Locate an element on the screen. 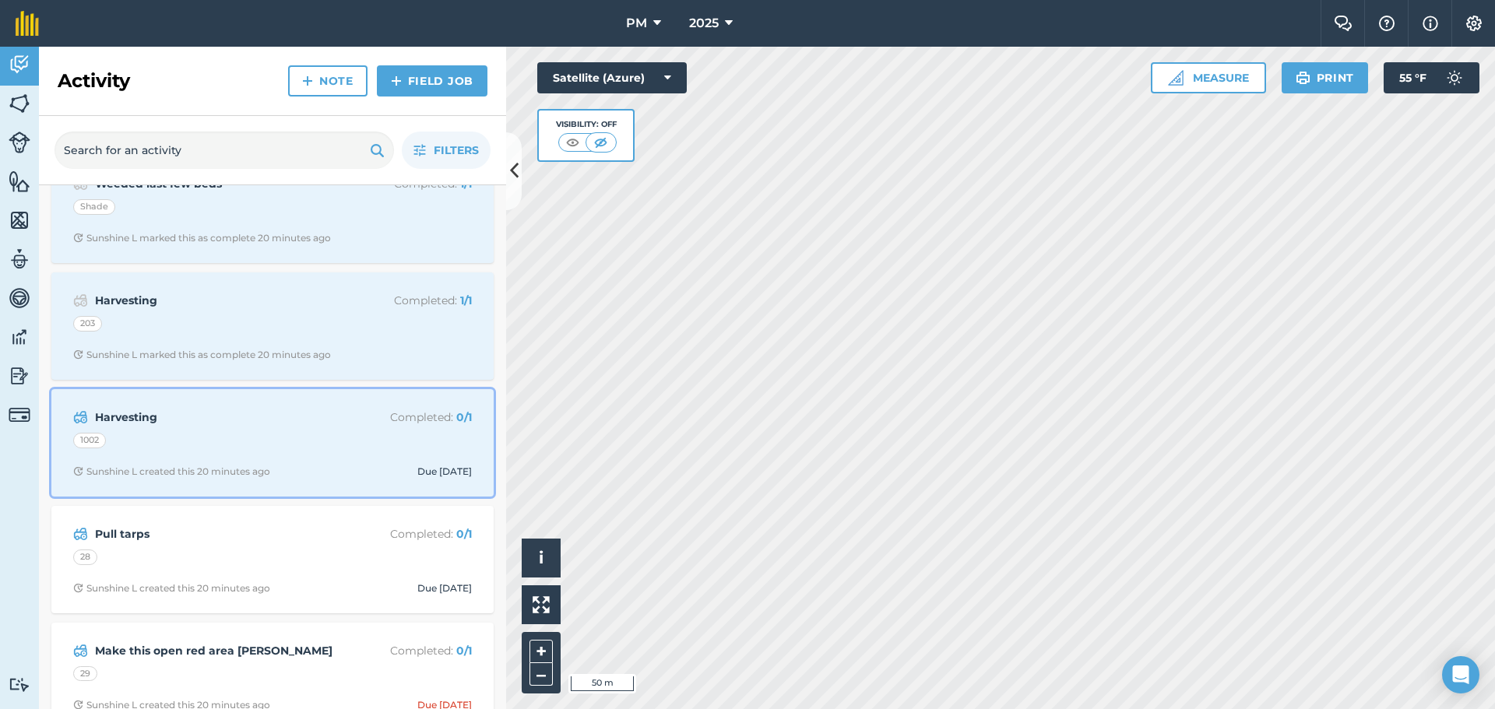 The height and width of the screenshot is (709, 1495). img: Two speech bubbles overlapping with the left bubble in the forefront is located at coordinates (1343, 23).